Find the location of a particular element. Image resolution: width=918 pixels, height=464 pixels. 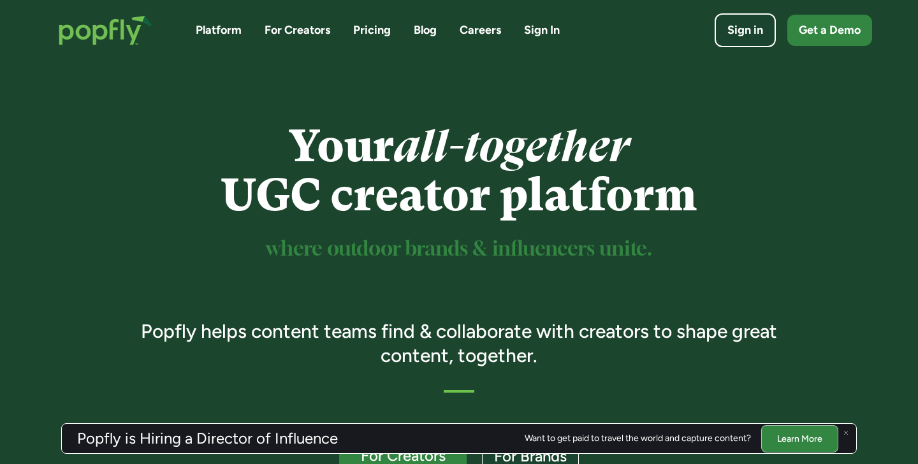

a: Careers is located at coordinates (480, 30).